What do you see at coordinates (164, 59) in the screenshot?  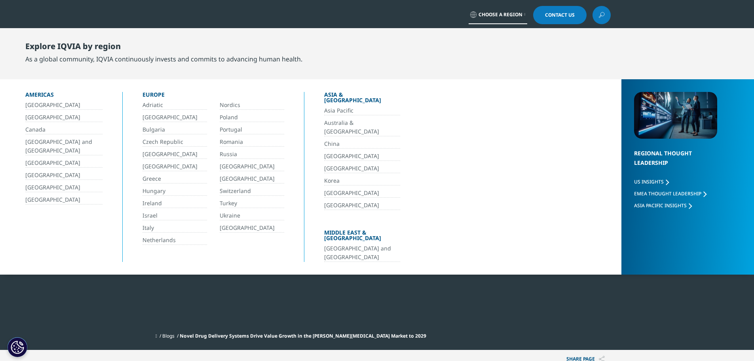 I see `div: As a global community, IQVIA continuously invests and commits to advancing human health.` at bounding box center [164, 59].